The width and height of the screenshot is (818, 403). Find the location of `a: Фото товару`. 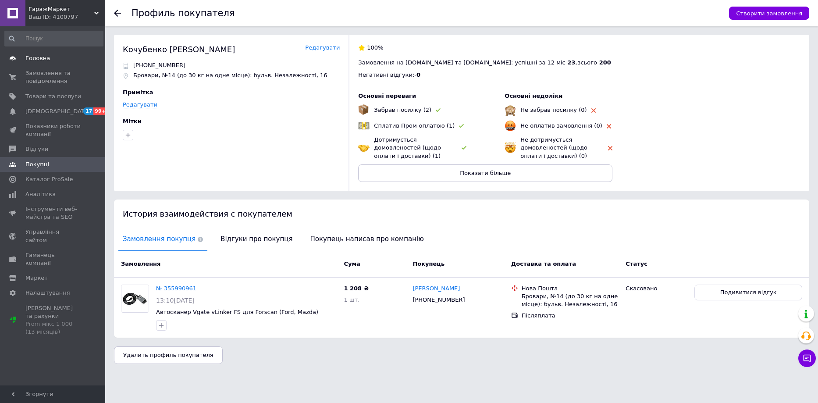

a: Фото товару is located at coordinates (135, 298).